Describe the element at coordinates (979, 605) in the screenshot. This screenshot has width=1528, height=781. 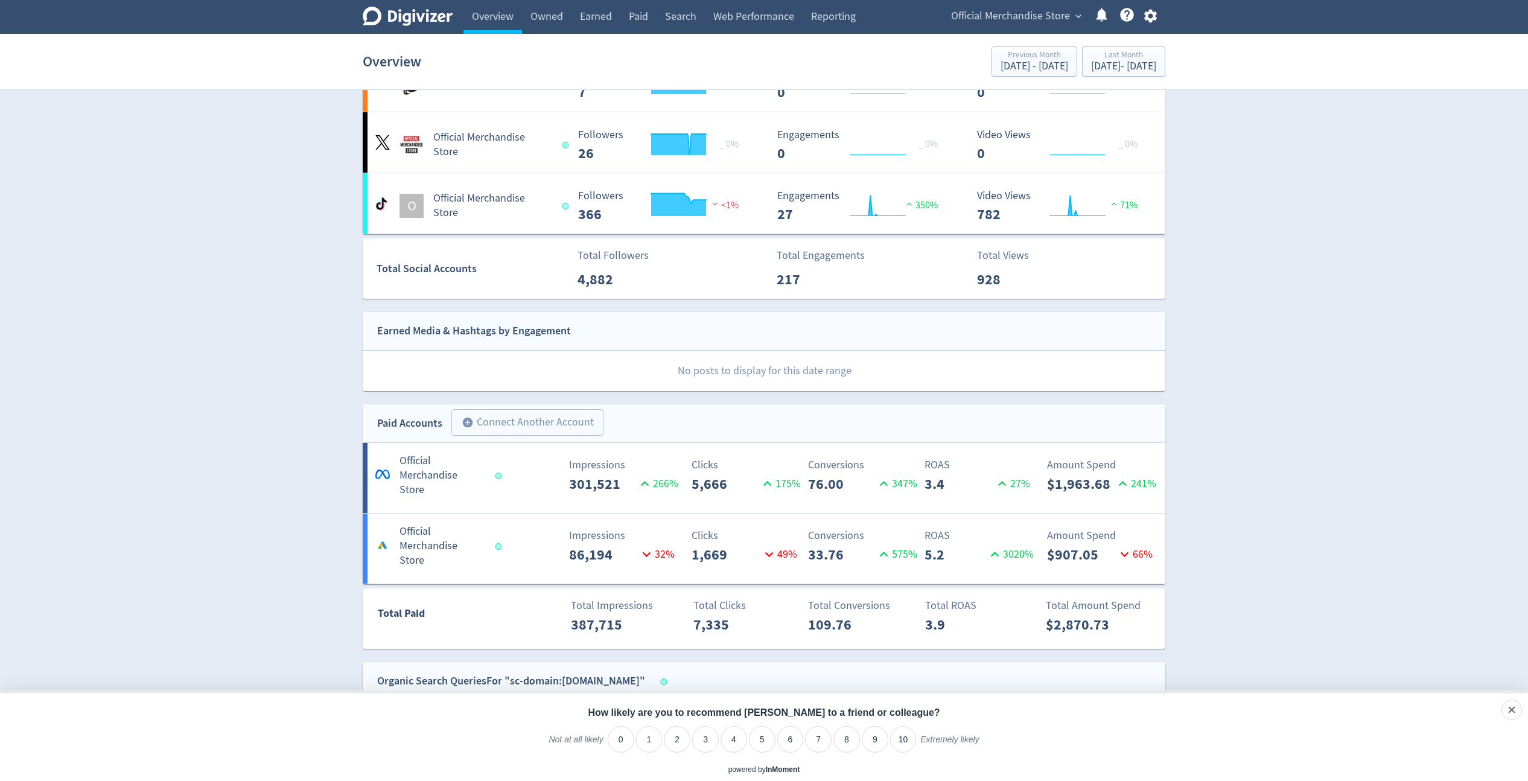
I see `p: Total ROAS` at that location.